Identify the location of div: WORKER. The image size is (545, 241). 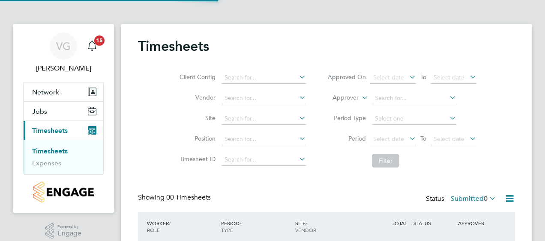
(182, 227).